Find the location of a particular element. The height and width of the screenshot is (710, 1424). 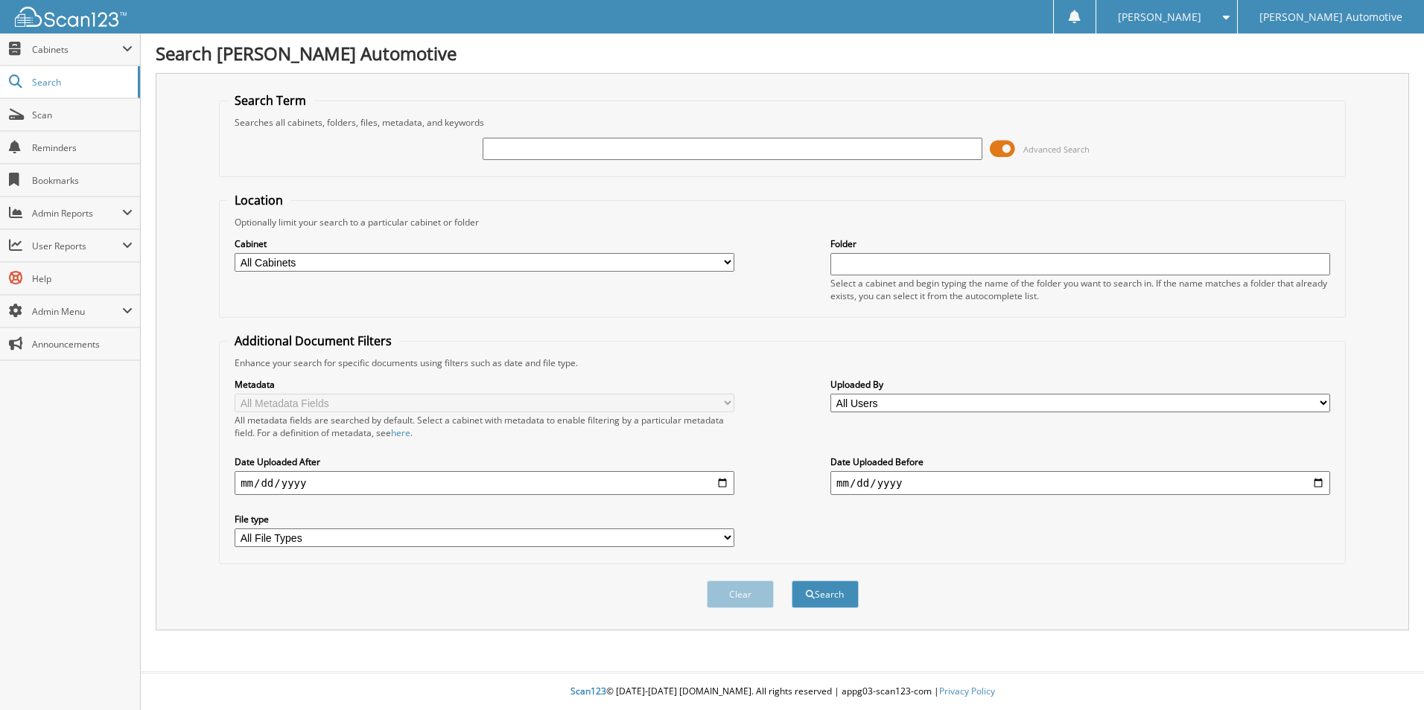

span: Admin Menu is located at coordinates (77, 311).